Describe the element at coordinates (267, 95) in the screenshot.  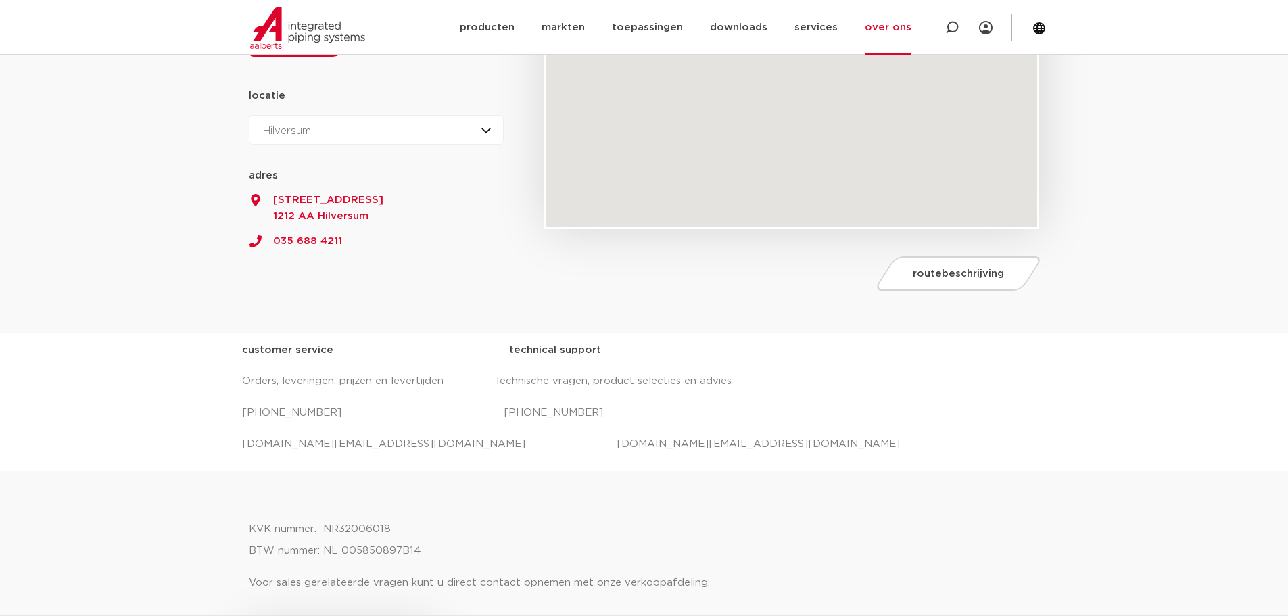
I see `strong: locatie` at that location.